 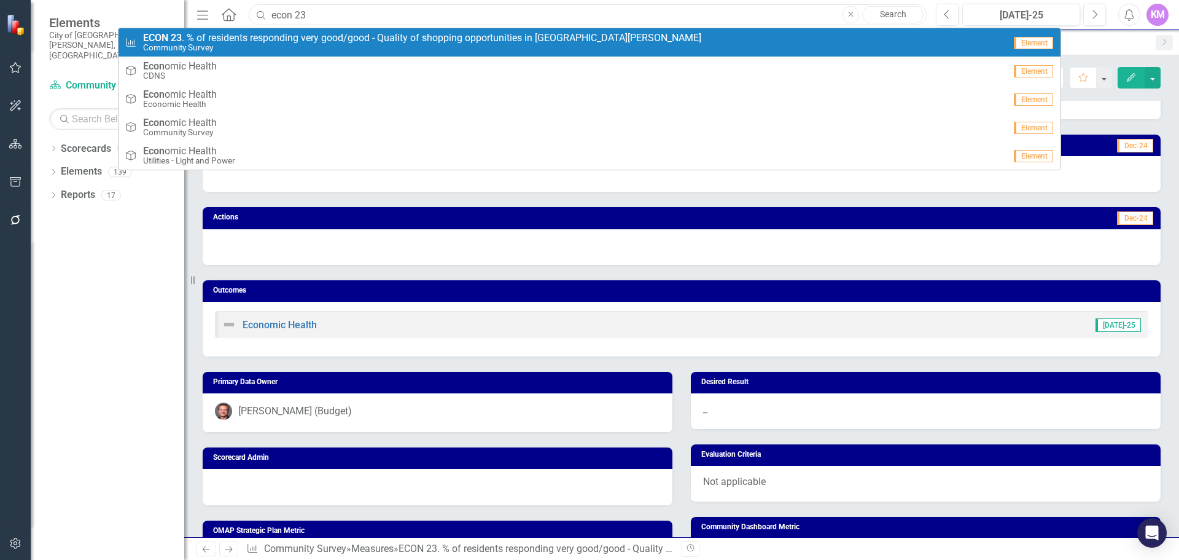 What do you see at coordinates (440, 381) in the screenshot?
I see `h3: Primary Data Owner` at bounding box center [440, 381].